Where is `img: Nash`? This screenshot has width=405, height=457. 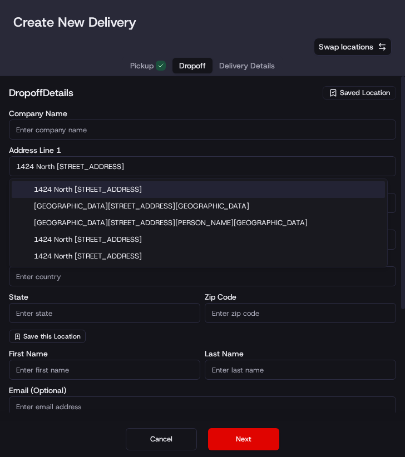
img: Nash is located at coordinates (22, 22).